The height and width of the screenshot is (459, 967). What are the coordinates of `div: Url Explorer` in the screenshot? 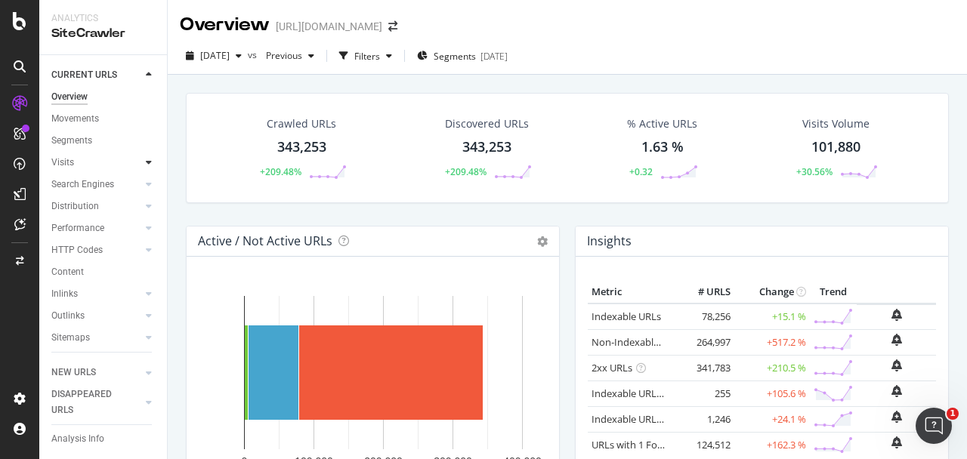 It's located at (75, 366).